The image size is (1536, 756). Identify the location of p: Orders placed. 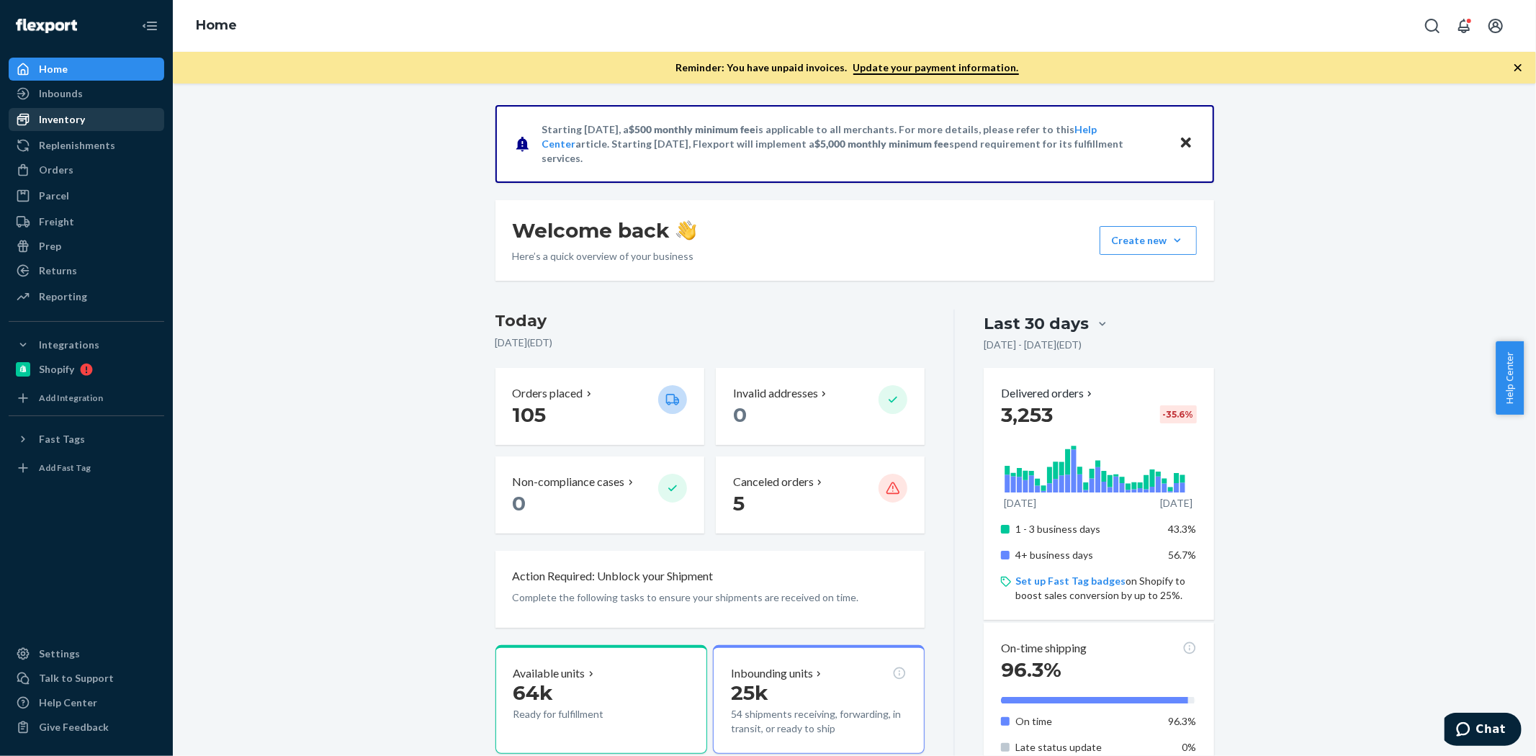
(548, 393).